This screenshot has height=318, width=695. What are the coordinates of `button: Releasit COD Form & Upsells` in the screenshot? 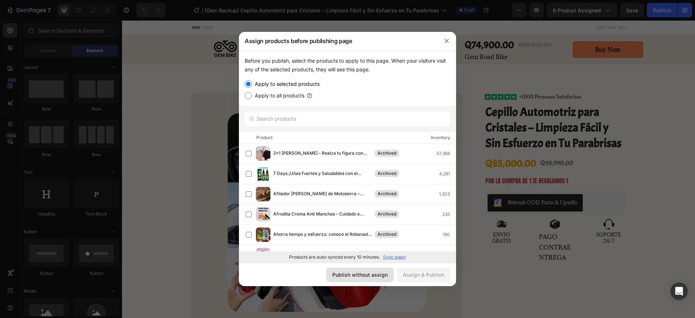 It's located at (413, 182).